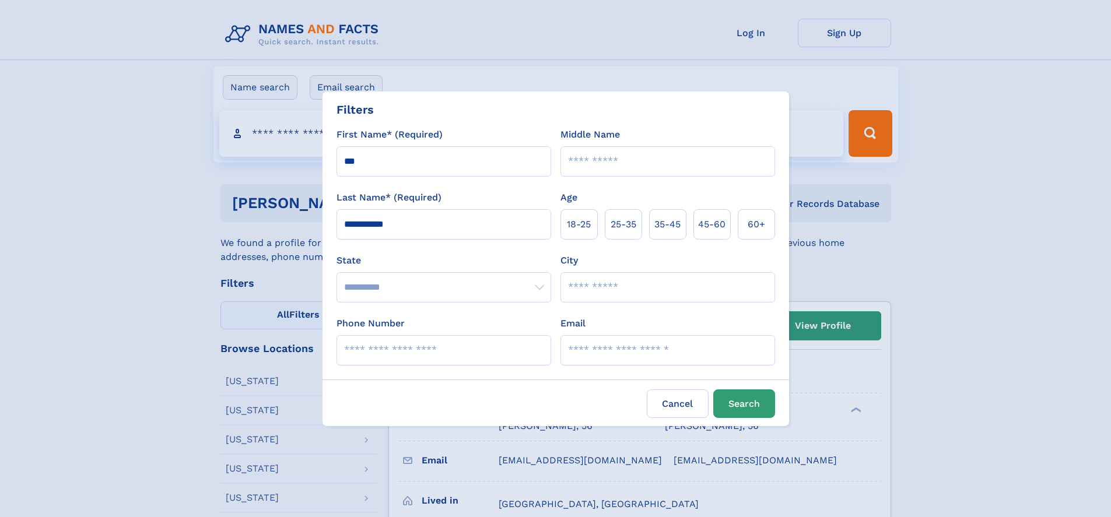  Describe the element at coordinates (756, 225) in the screenshot. I see `span: 60+` at that location.